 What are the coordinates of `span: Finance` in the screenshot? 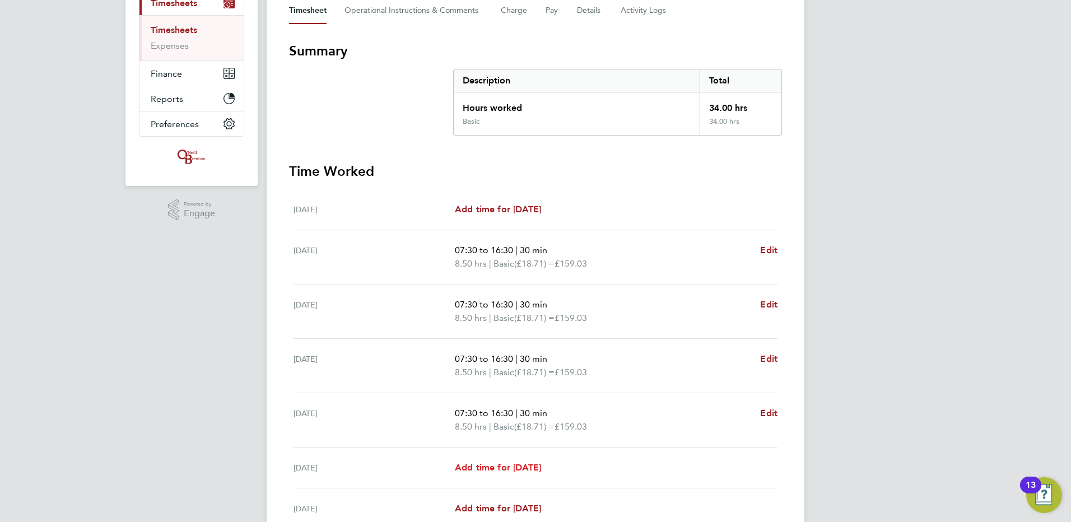 It's located at (166, 73).